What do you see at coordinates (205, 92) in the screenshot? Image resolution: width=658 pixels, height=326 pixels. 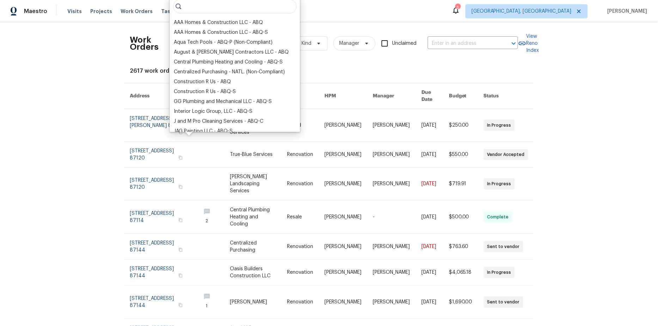 I see `div: Construction R Us - ABQ-S` at bounding box center [205, 92].